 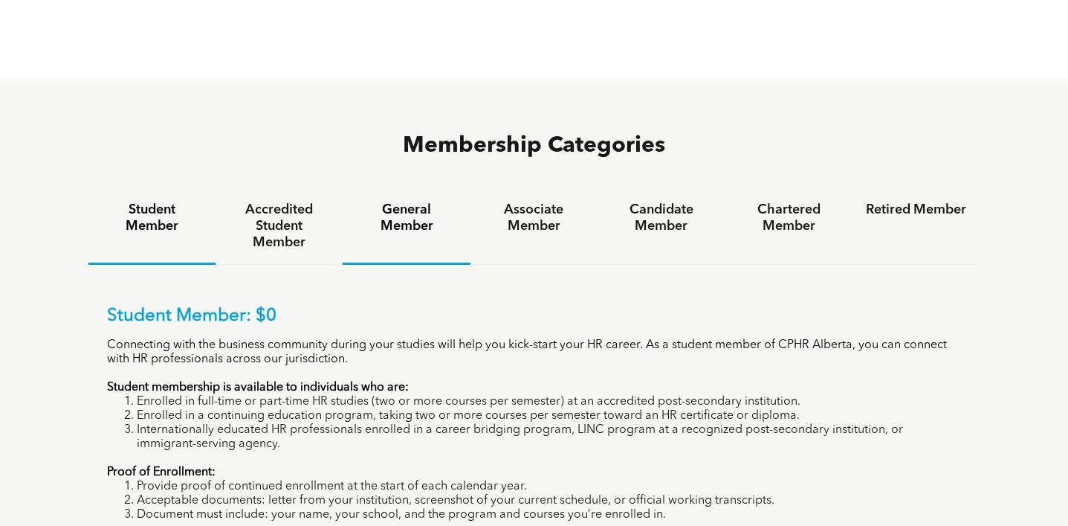 I want to click on h4: General Member, so click(x=406, y=218).